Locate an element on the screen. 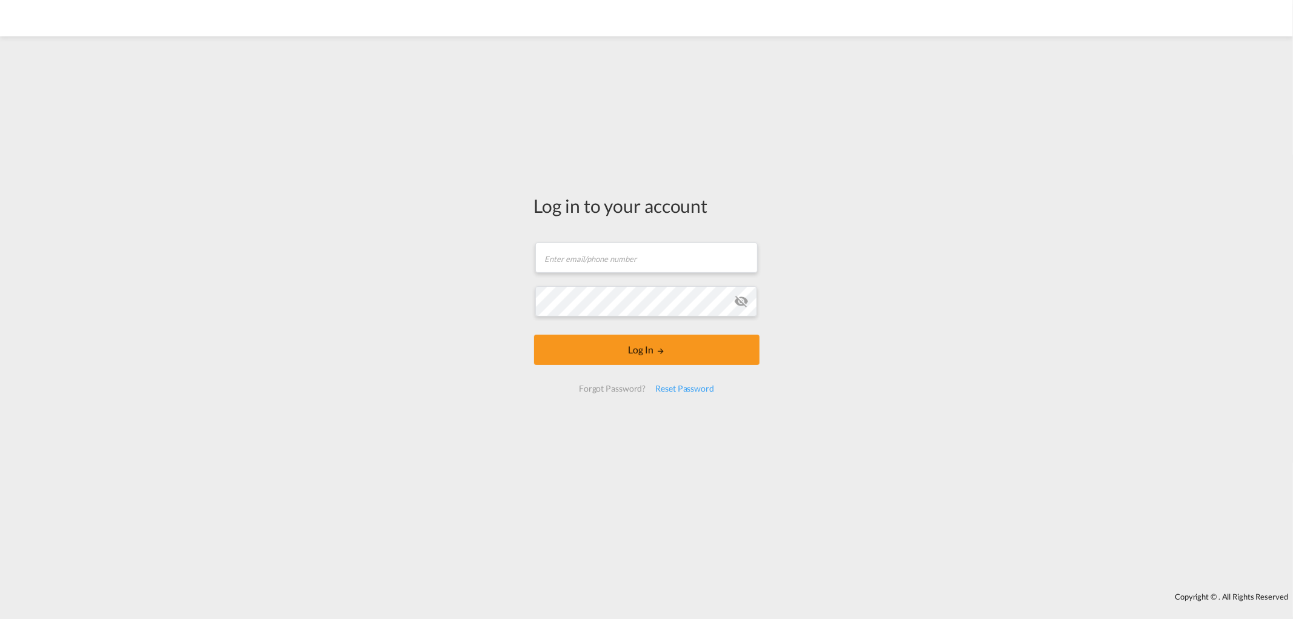 Image resolution: width=1293 pixels, height=619 pixels. md-icon: icon-eye-off is located at coordinates (741, 301).